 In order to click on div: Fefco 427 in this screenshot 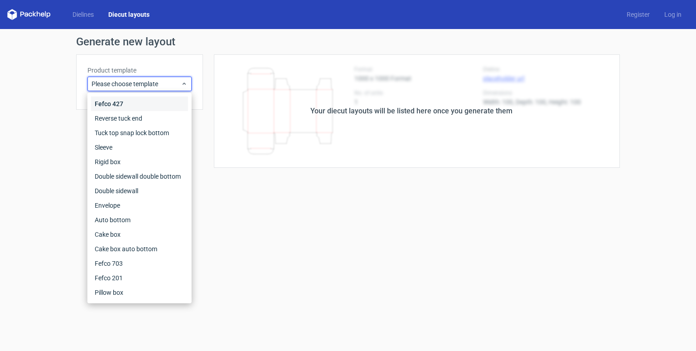, I will do `click(140, 104)`.